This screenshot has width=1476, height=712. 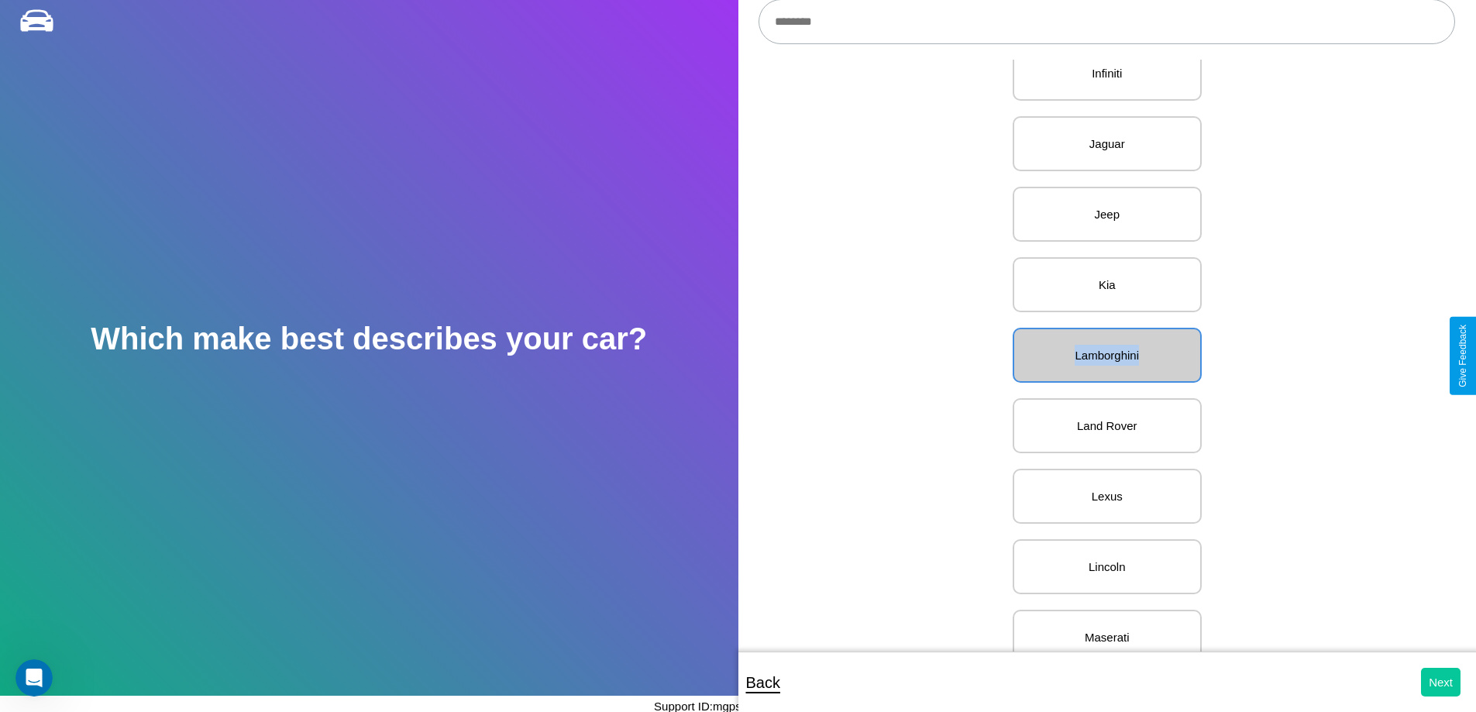 What do you see at coordinates (1107, 355) in the screenshot?
I see `p: Lamborghini` at bounding box center [1107, 355].